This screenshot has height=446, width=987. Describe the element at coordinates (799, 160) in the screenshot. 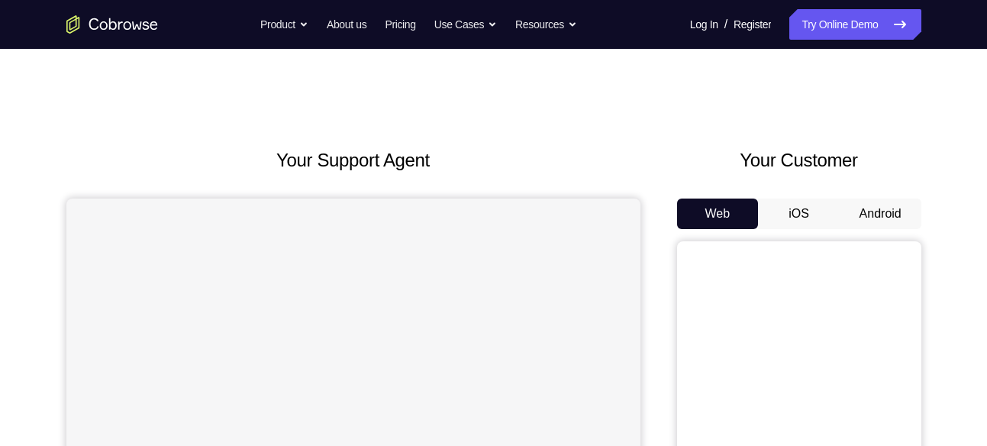

I see `h2: Your Customer` at that location.